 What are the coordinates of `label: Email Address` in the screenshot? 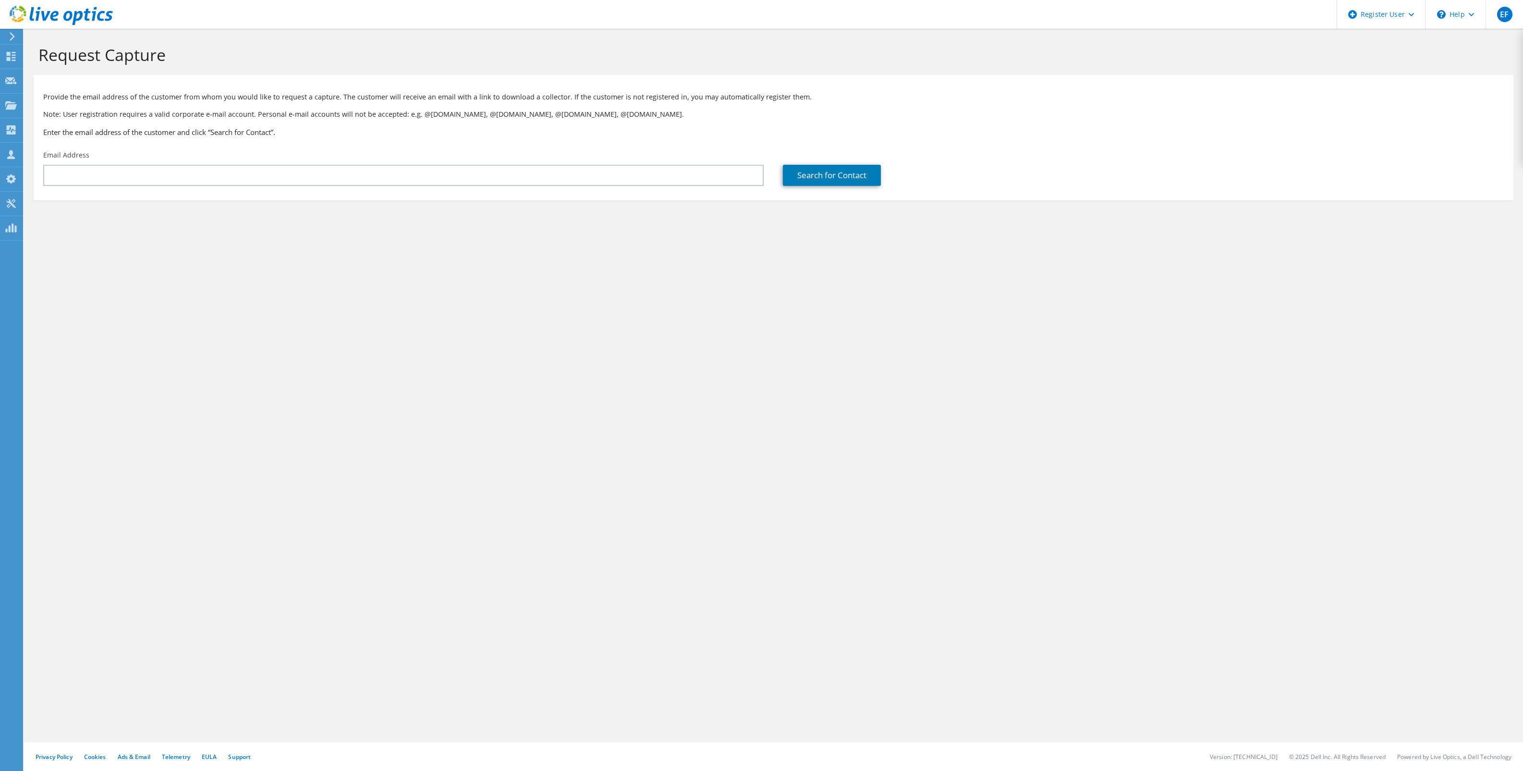 It's located at (66, 155).